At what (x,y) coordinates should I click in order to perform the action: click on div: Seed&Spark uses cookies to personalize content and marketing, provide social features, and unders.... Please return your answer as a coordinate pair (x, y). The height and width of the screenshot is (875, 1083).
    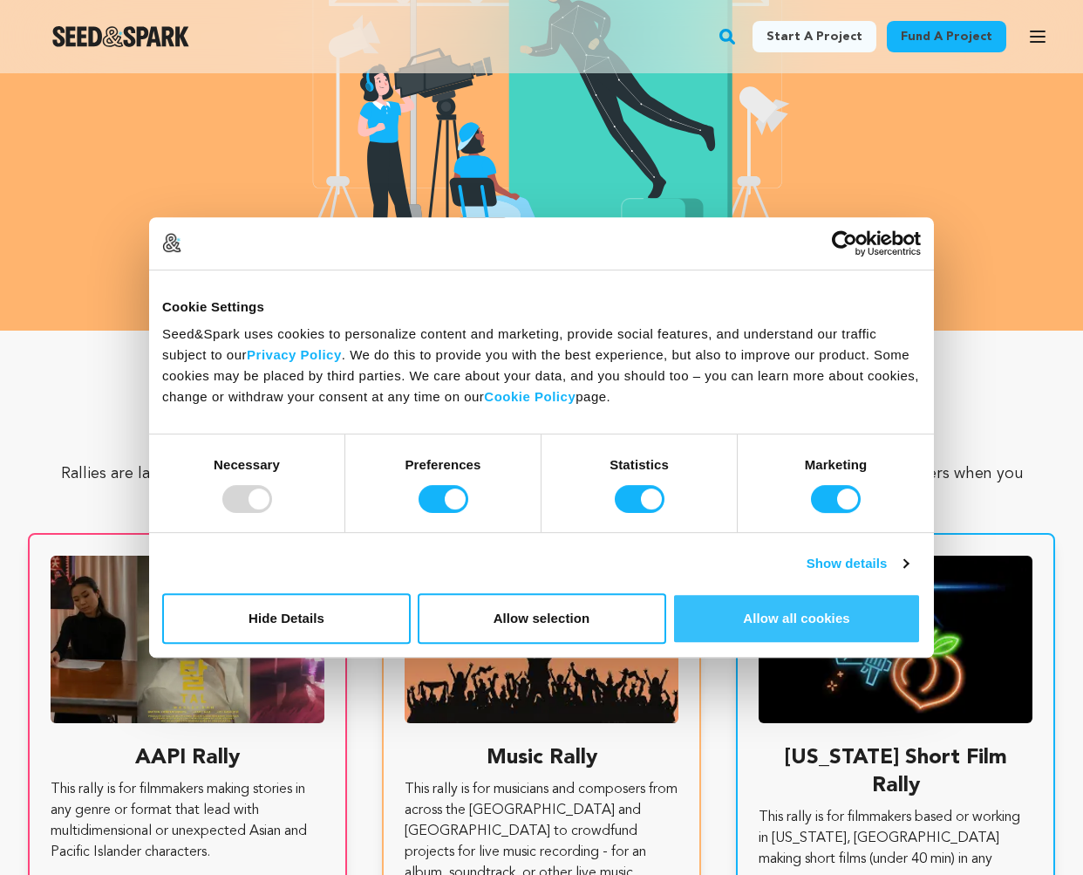
    Looking at the image, I should click on (542, 365).